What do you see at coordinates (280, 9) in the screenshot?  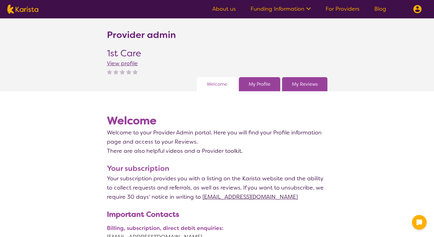 I see `a: Funding Information` at bounding box center [280, 9].